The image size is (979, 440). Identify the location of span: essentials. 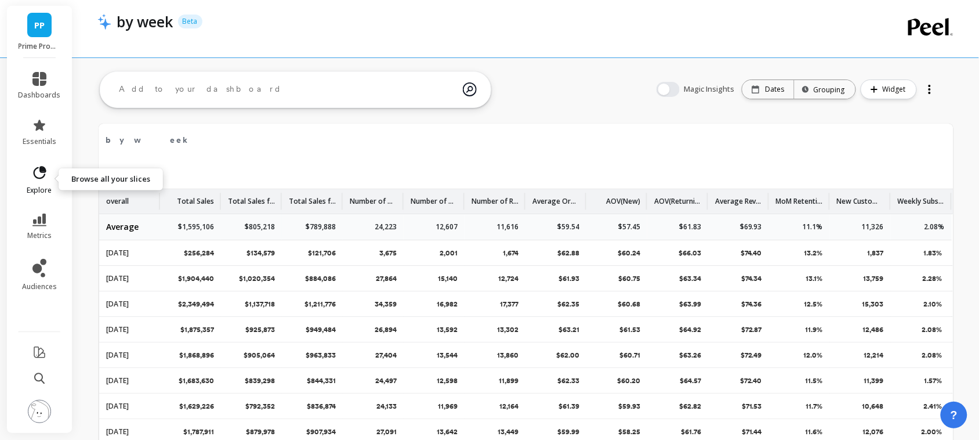
(39, 142).